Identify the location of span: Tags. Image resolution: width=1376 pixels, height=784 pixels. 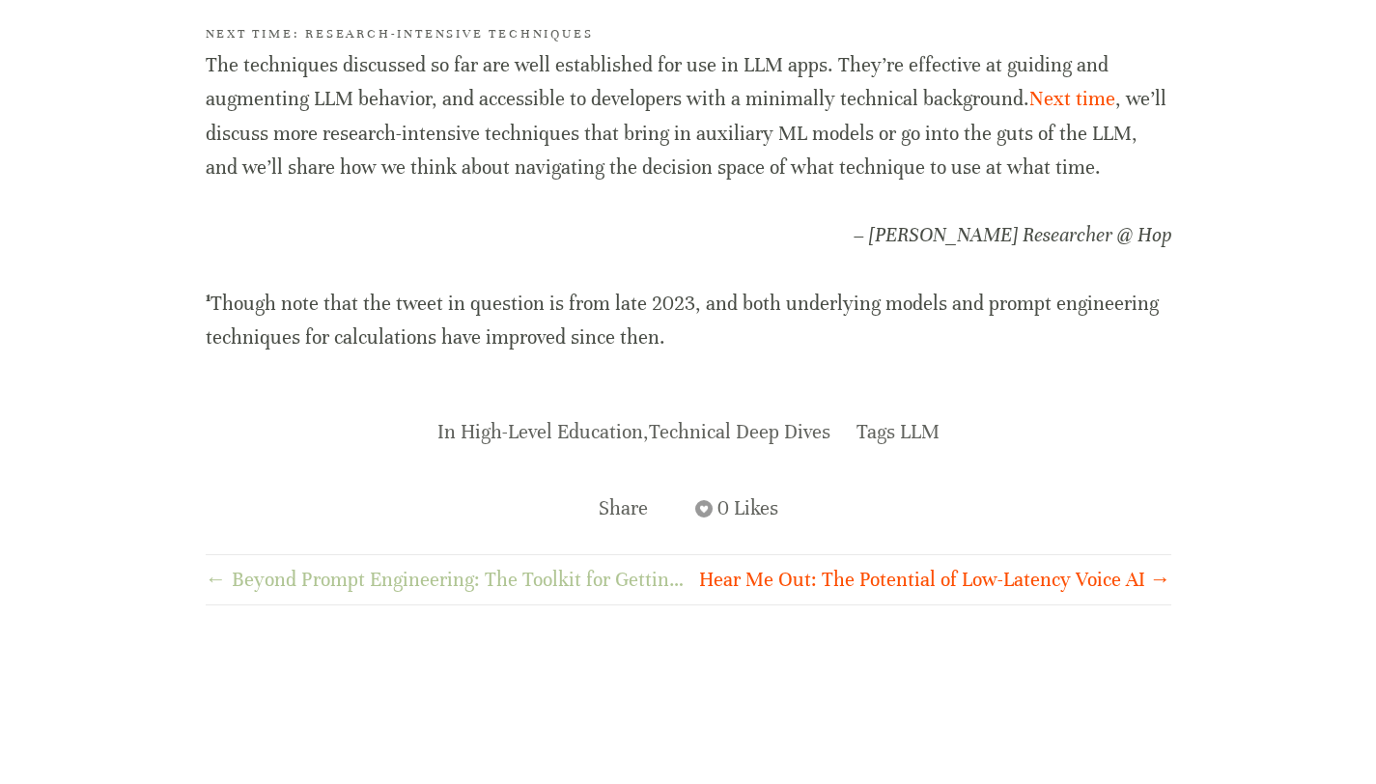
(876, 432).